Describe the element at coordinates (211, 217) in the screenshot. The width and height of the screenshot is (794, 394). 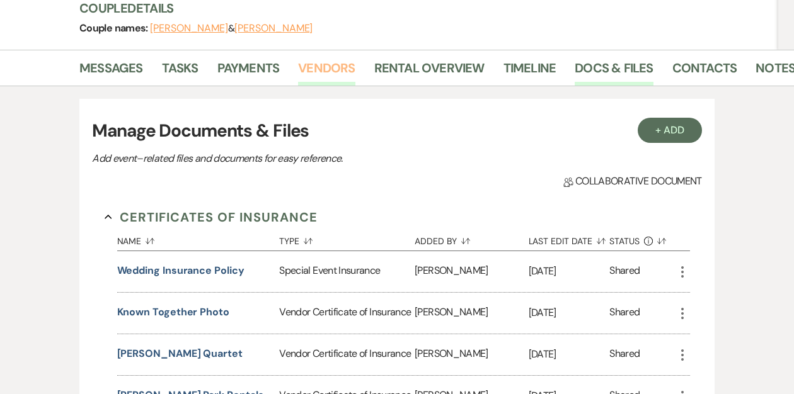
I see `button: Certificates of Insurance` at that location.